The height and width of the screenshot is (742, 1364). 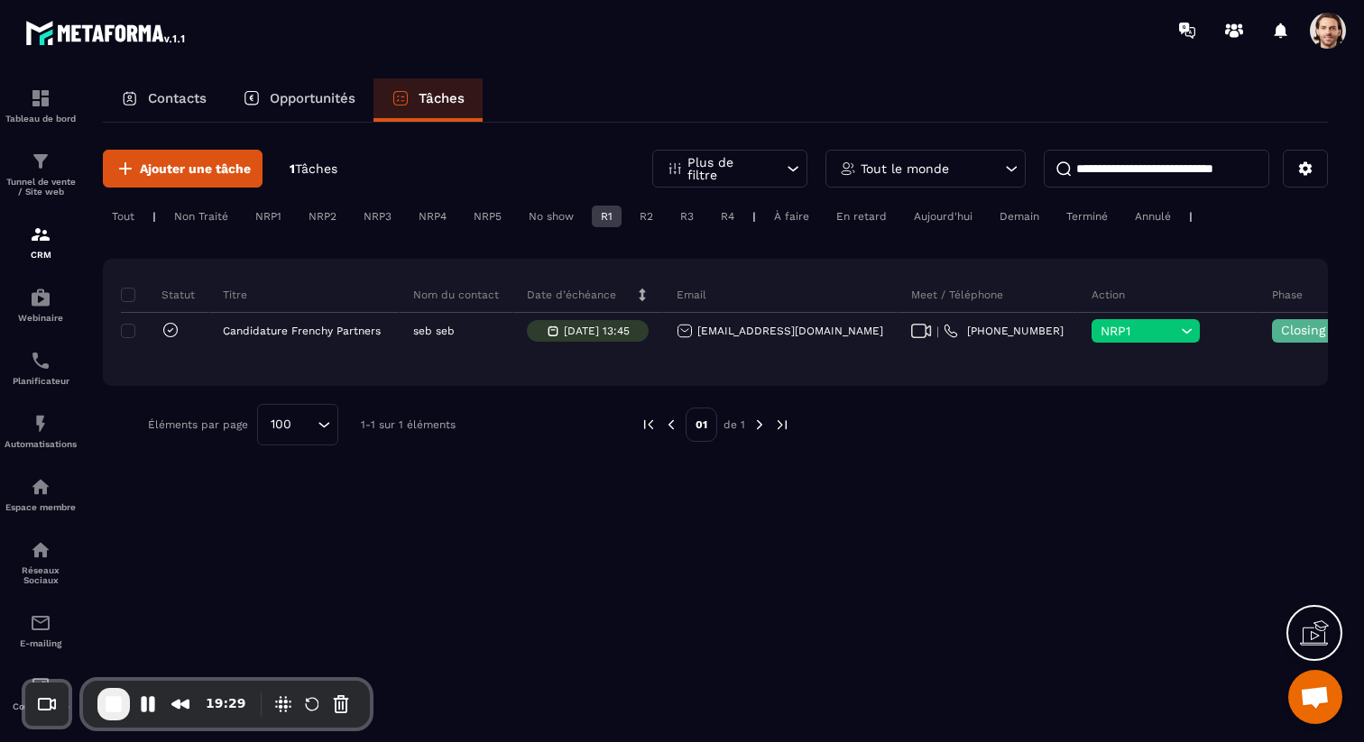 What do you see at coordinates (1153, 216) in the screenshot?
I see `div: Annulé` at bounding box center [1153, 216].